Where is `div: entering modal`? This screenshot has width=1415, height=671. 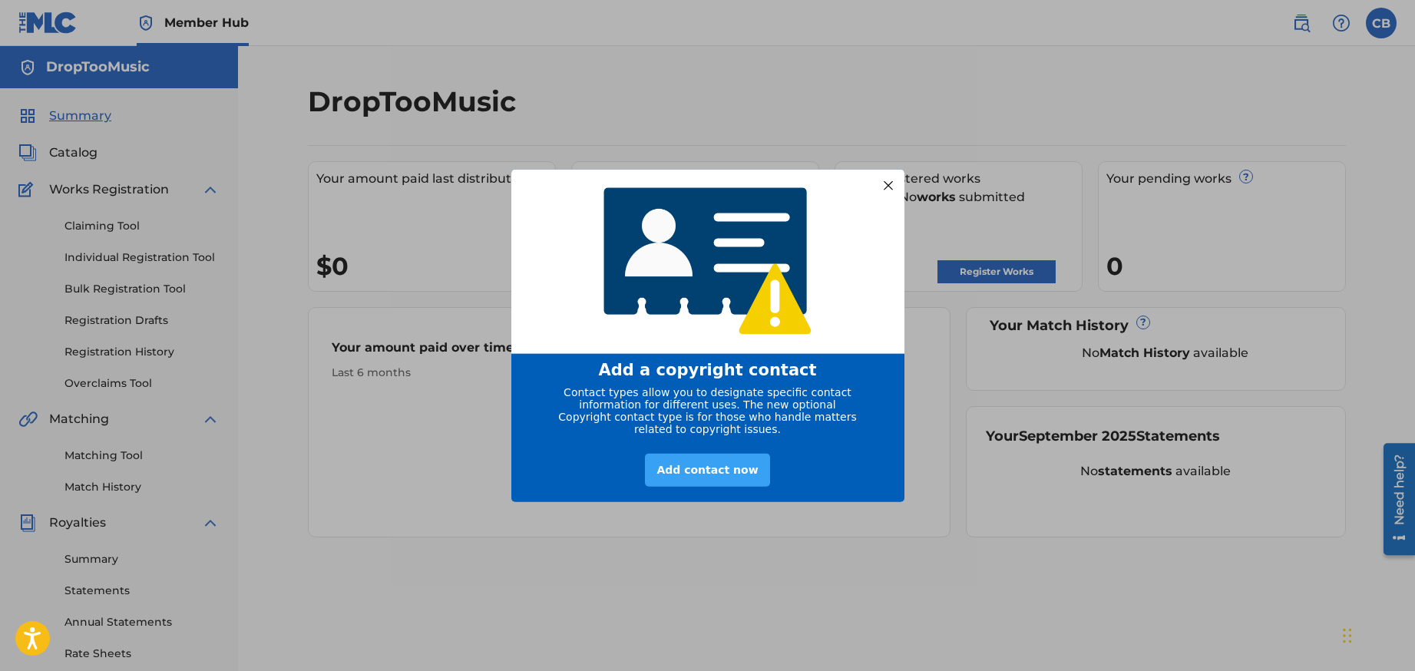 div: entering modal is located at coordinates (708, 336).